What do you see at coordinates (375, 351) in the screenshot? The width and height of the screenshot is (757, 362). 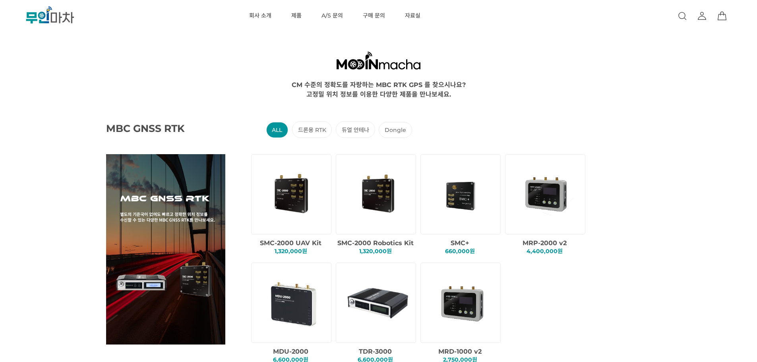 I see `span: TDR-3000` at bounding box center [375, 351].